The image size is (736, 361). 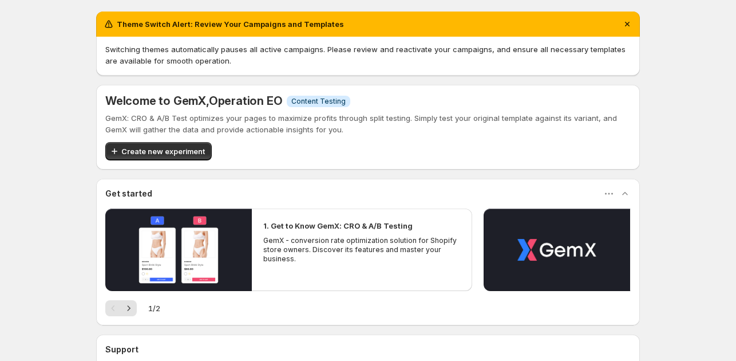 What do you see at coordinates (362, 250) in the screenshot?
I see `p: GemX - conversion rate optimization solution for Shopify store owners. Discover its features and ...` at bounding box center [362, 250].